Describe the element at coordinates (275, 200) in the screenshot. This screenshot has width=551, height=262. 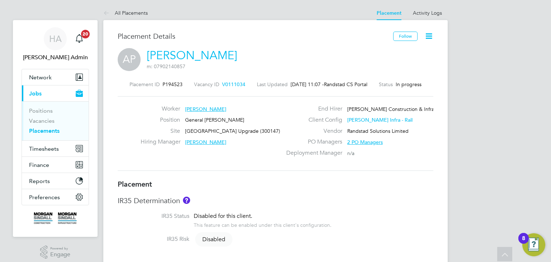
I see `h3: IR35 Determination` at that location.